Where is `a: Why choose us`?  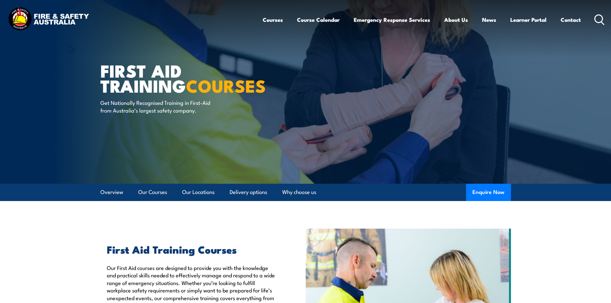 a: Why choose us is located at coordinates (299, 192).